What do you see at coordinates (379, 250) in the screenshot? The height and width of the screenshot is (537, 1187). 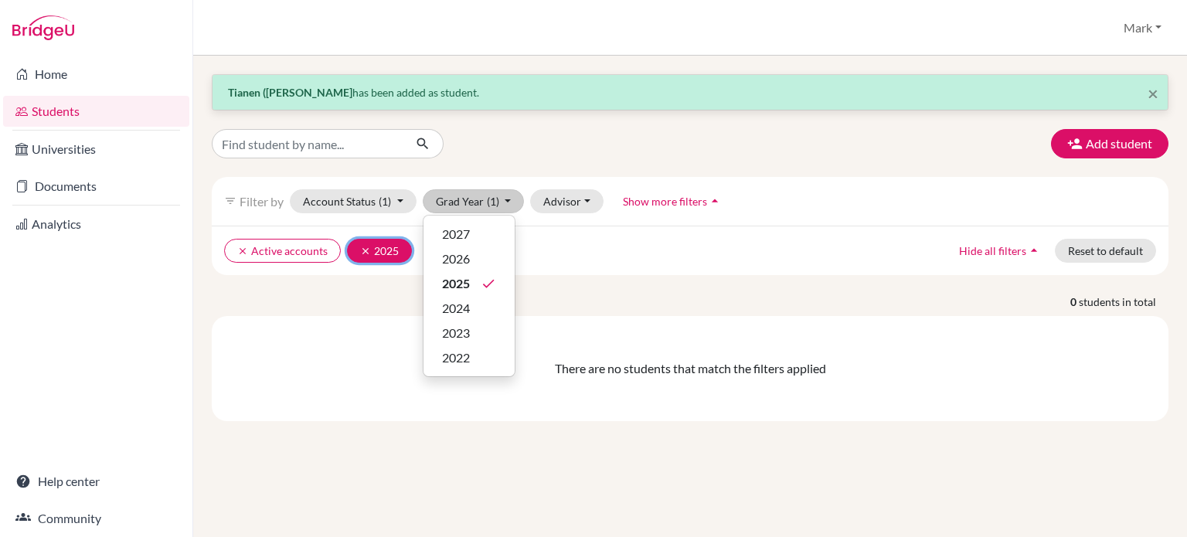 I see `button: clear2025` at bounding box center [379, 250].